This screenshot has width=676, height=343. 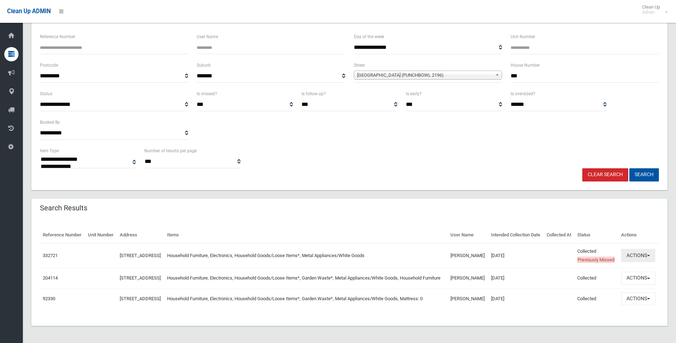 What do you see at coordinates (140, 235) in the screenshot?
I see `th: Address` at bounding box center [140, 235].